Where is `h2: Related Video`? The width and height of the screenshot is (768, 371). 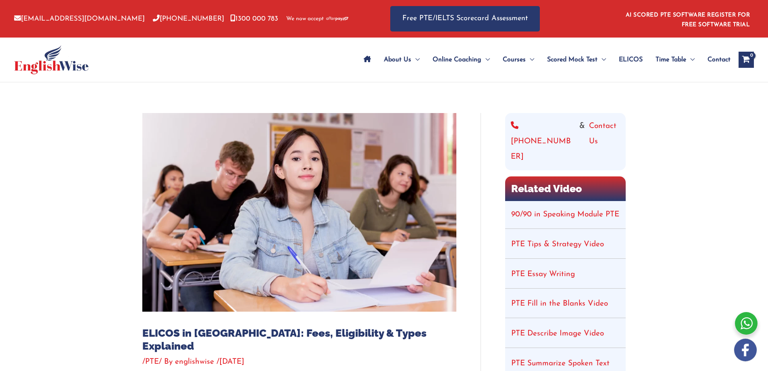 h2: Related Video is located at coordinates (565, 188).